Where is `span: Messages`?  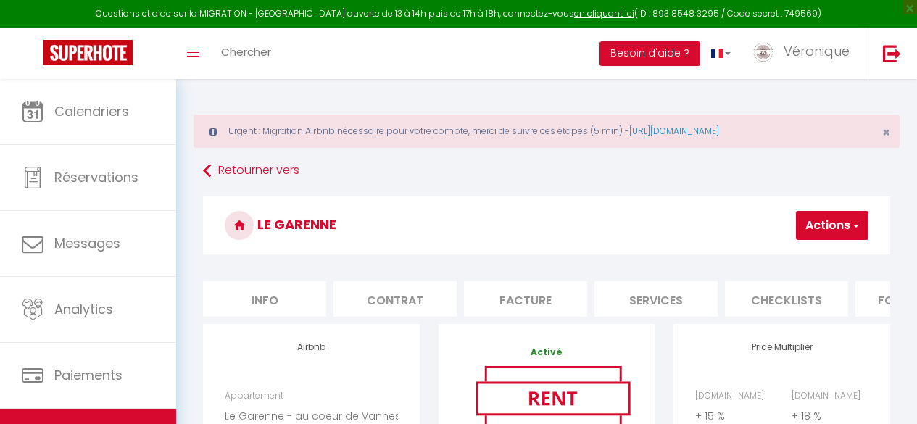 span: Messages is located at coordinates (87, 243).